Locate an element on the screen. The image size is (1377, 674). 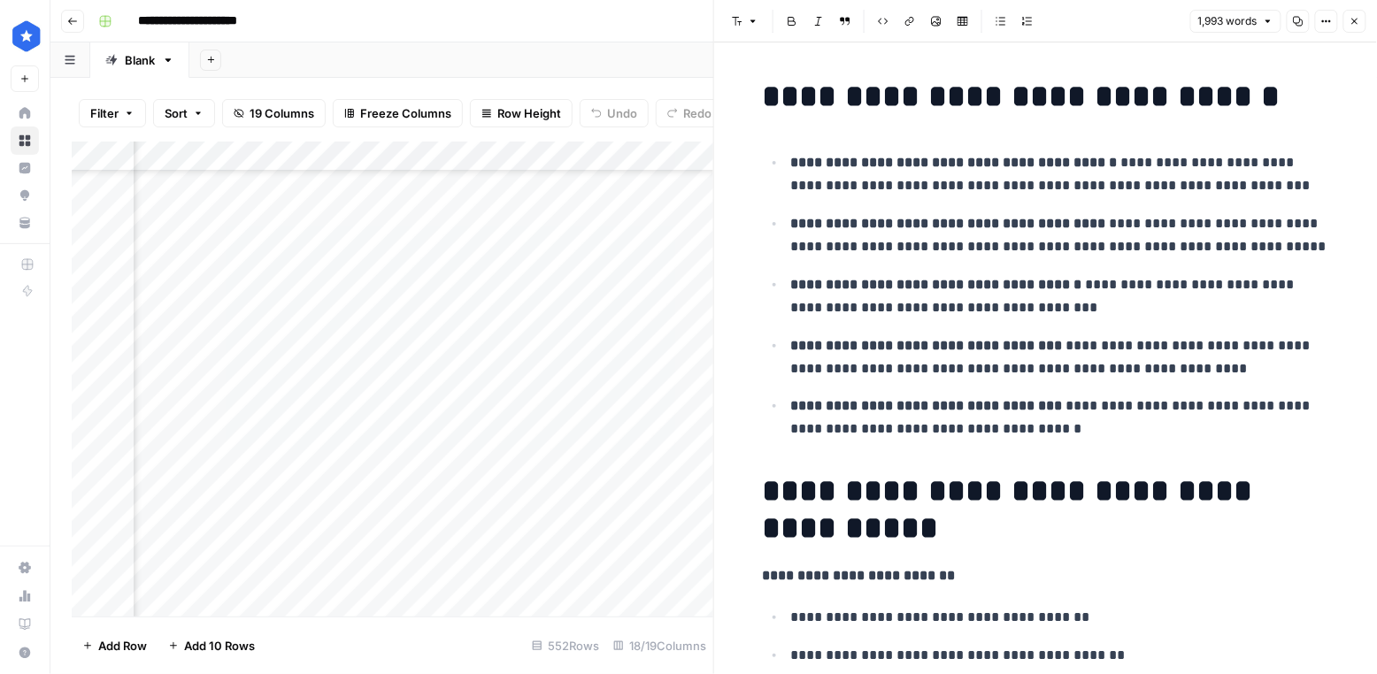
span: 19 Columns is located at coordinates (281, 113).